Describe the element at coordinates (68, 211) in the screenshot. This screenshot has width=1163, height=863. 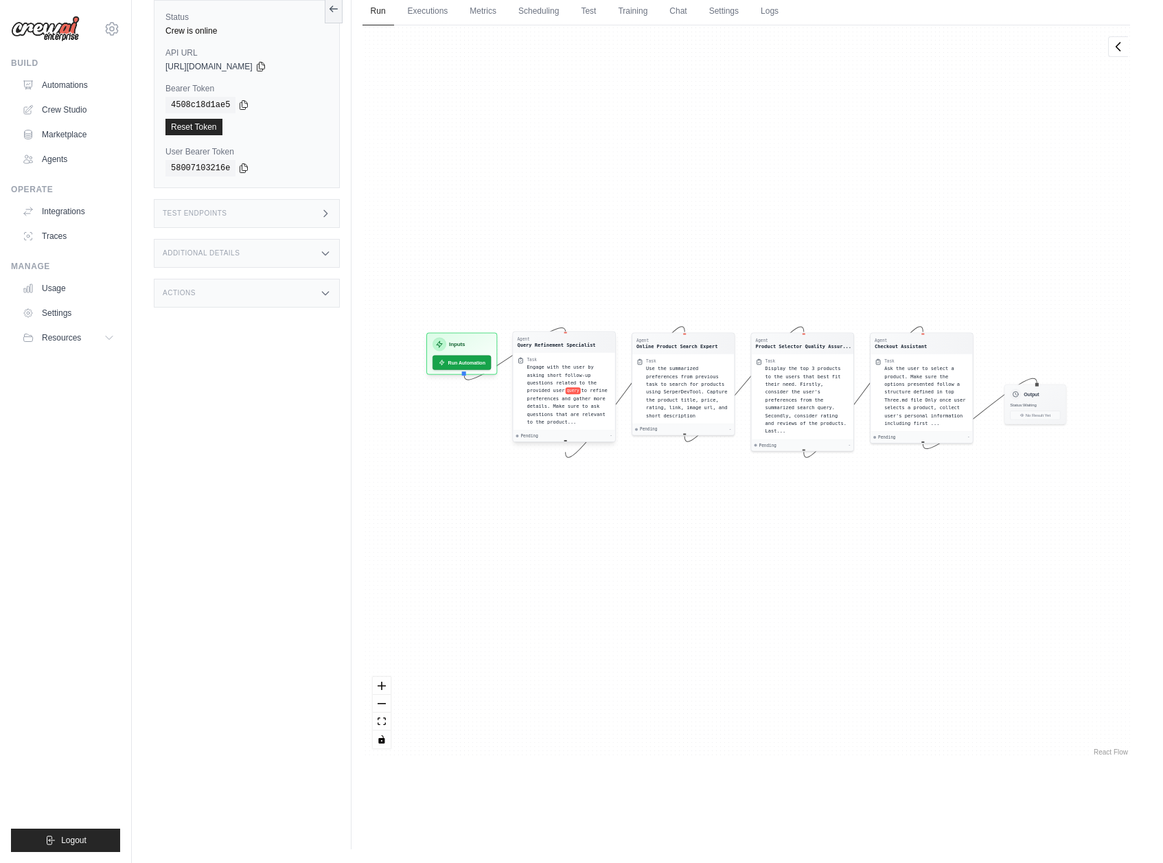
I see `a: Integrations` at that location.